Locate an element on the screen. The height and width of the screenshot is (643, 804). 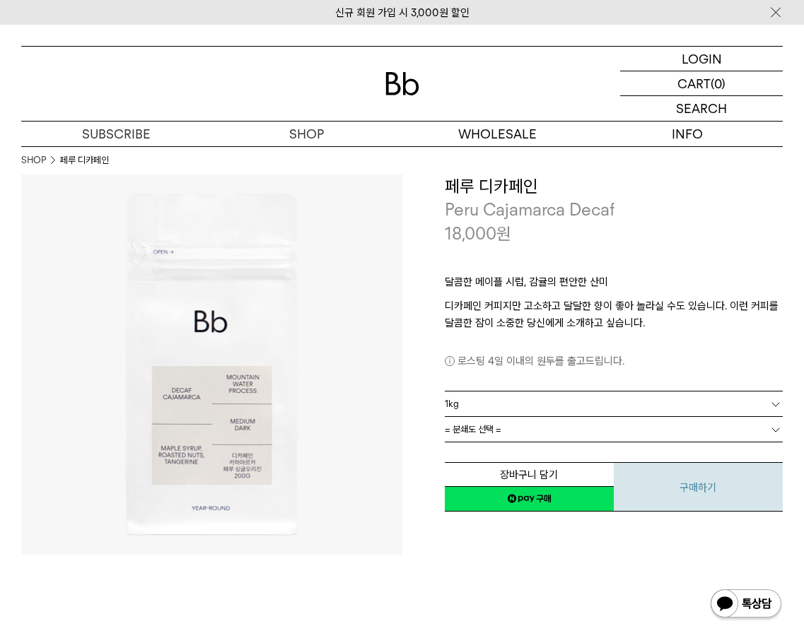
p: SUBSCRIBE is located at coordinates (116, 134).